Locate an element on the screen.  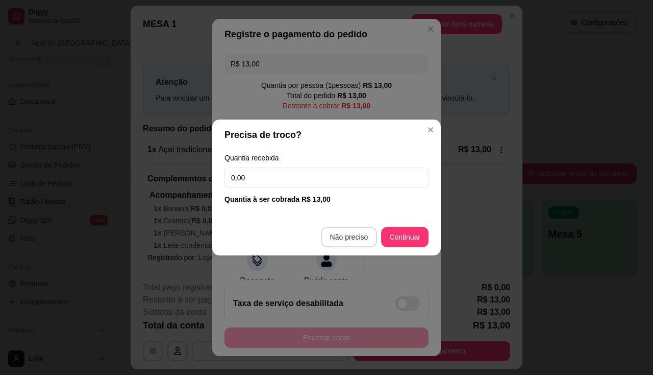
button: Continuar is located at coordinates (405, 237).